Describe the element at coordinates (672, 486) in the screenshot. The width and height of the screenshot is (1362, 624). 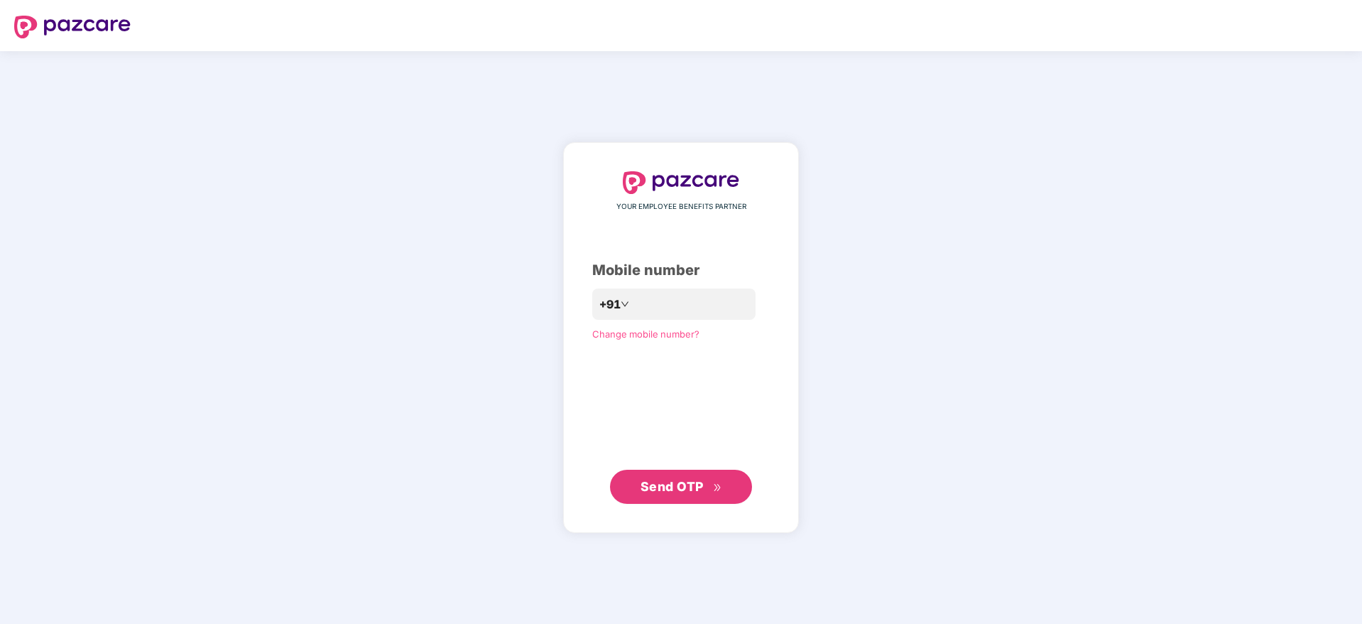
I see `span: Send OTP` at that location.